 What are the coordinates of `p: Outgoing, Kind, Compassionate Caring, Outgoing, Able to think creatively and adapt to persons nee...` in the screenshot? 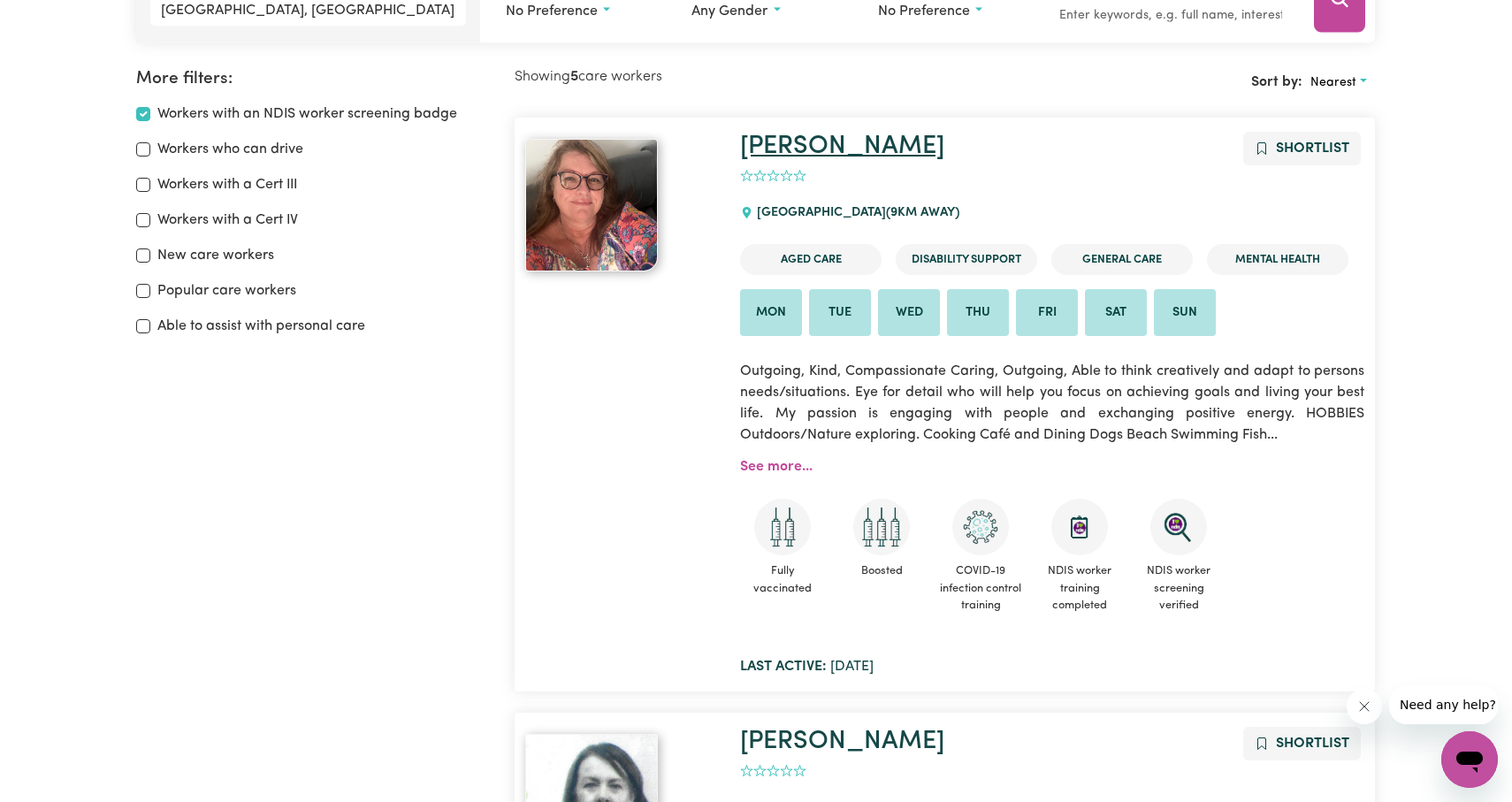 It's located at (1052, 403).